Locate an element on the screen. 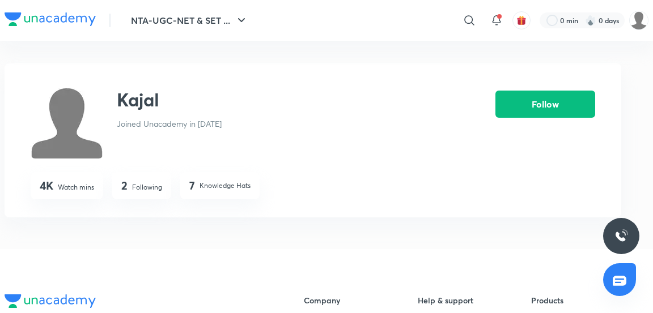  img: streak is located at coordinates (590, 20).